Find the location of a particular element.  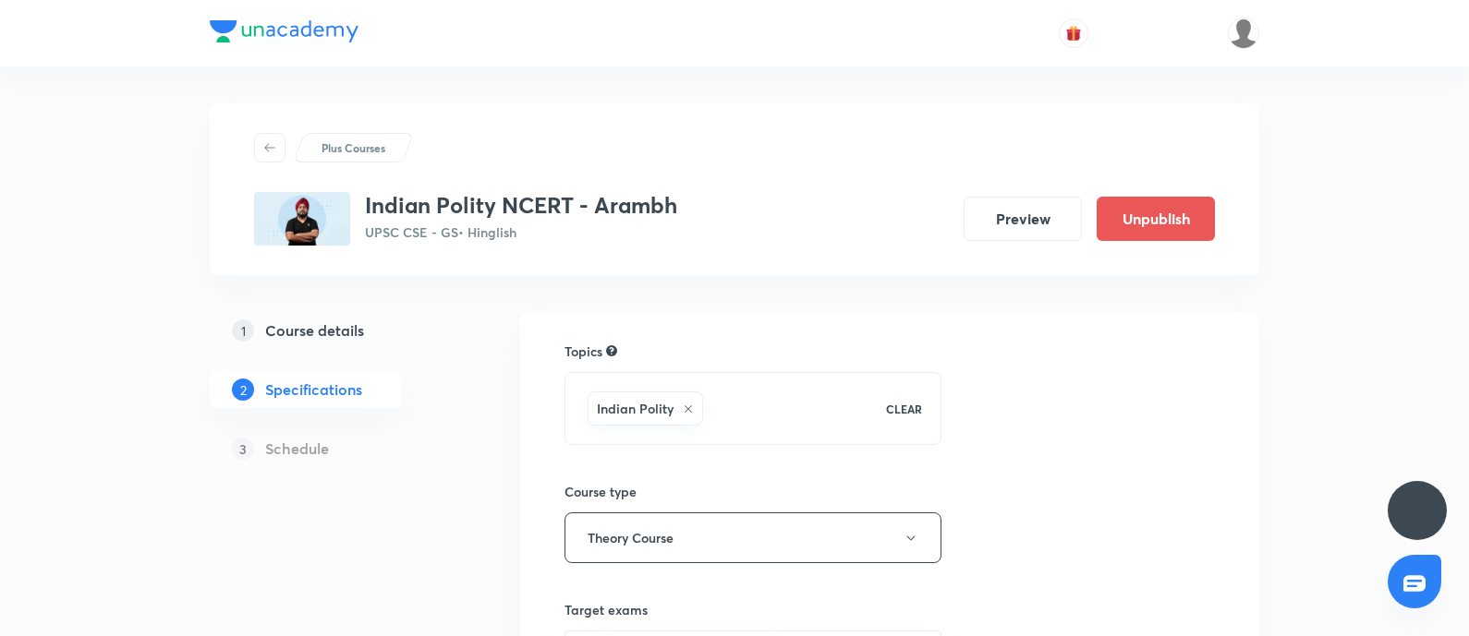

img: ttu is located at coordinates (1417, 511).